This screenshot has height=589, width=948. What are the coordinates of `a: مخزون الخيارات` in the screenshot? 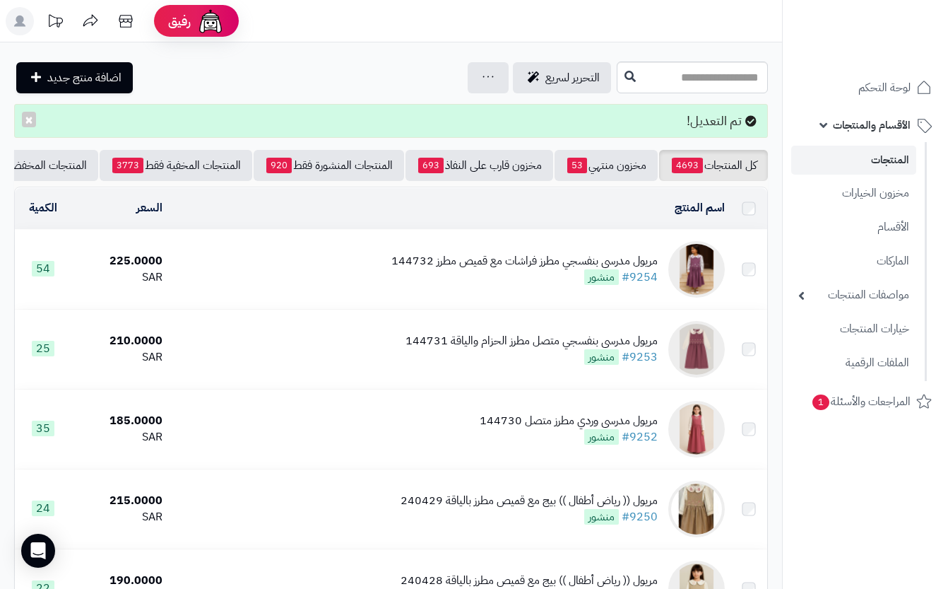 It's located at (853, 193).